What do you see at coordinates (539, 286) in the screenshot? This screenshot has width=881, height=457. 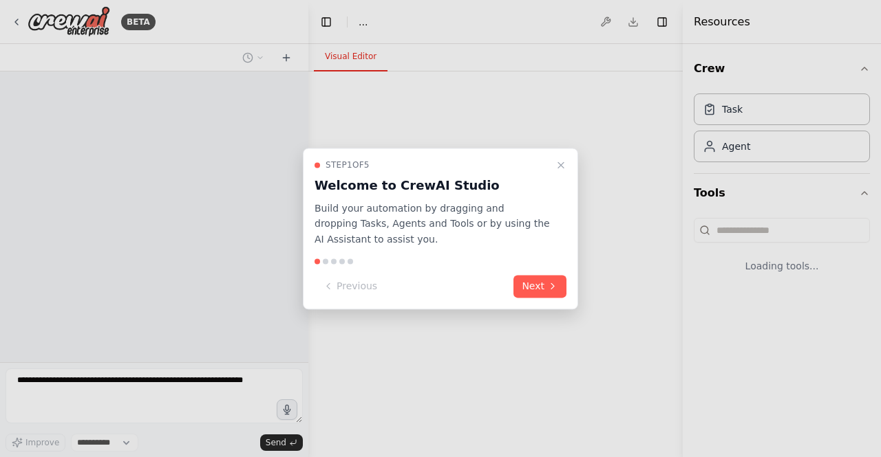 I see `button: Next` at bounding box center [539, 286].